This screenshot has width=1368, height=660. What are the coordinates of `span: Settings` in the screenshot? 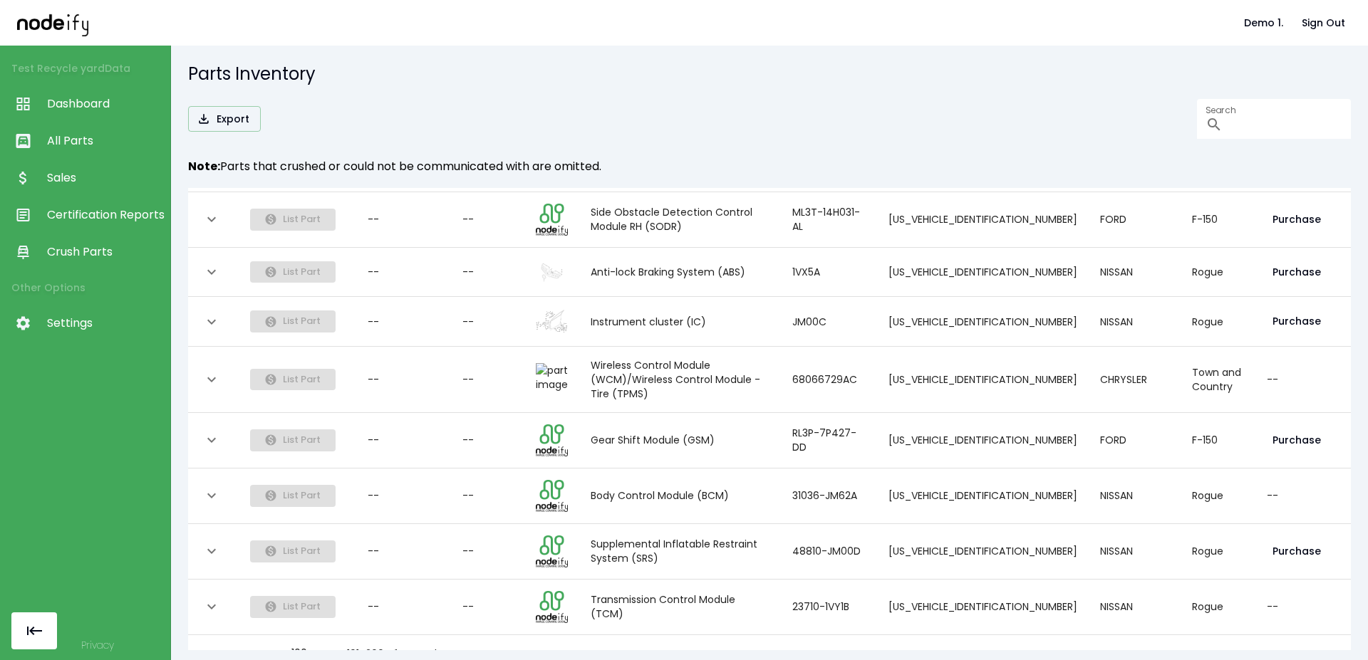 It's located at (105, 323).